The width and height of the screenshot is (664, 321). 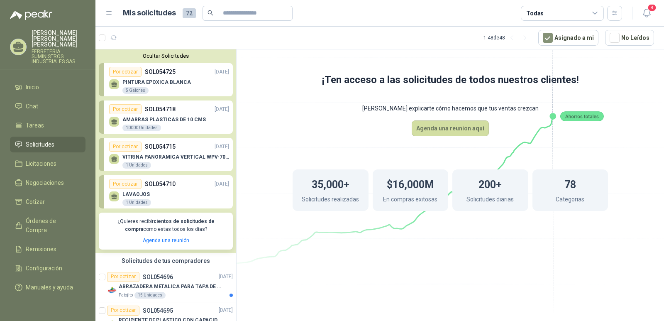 I want to click on p: PINTURA EPOXICA BLANCA, so click(x=156, y=82).